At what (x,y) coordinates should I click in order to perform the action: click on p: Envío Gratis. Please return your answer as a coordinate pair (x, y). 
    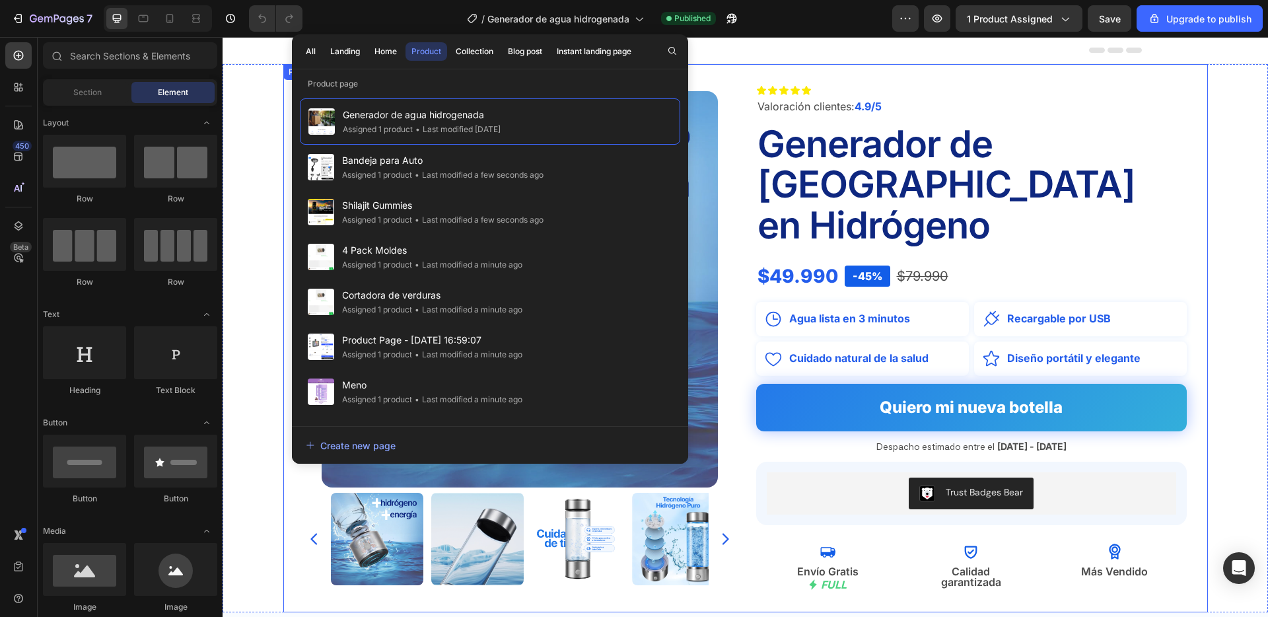
    Looking at the image, I should click on (605, 534).